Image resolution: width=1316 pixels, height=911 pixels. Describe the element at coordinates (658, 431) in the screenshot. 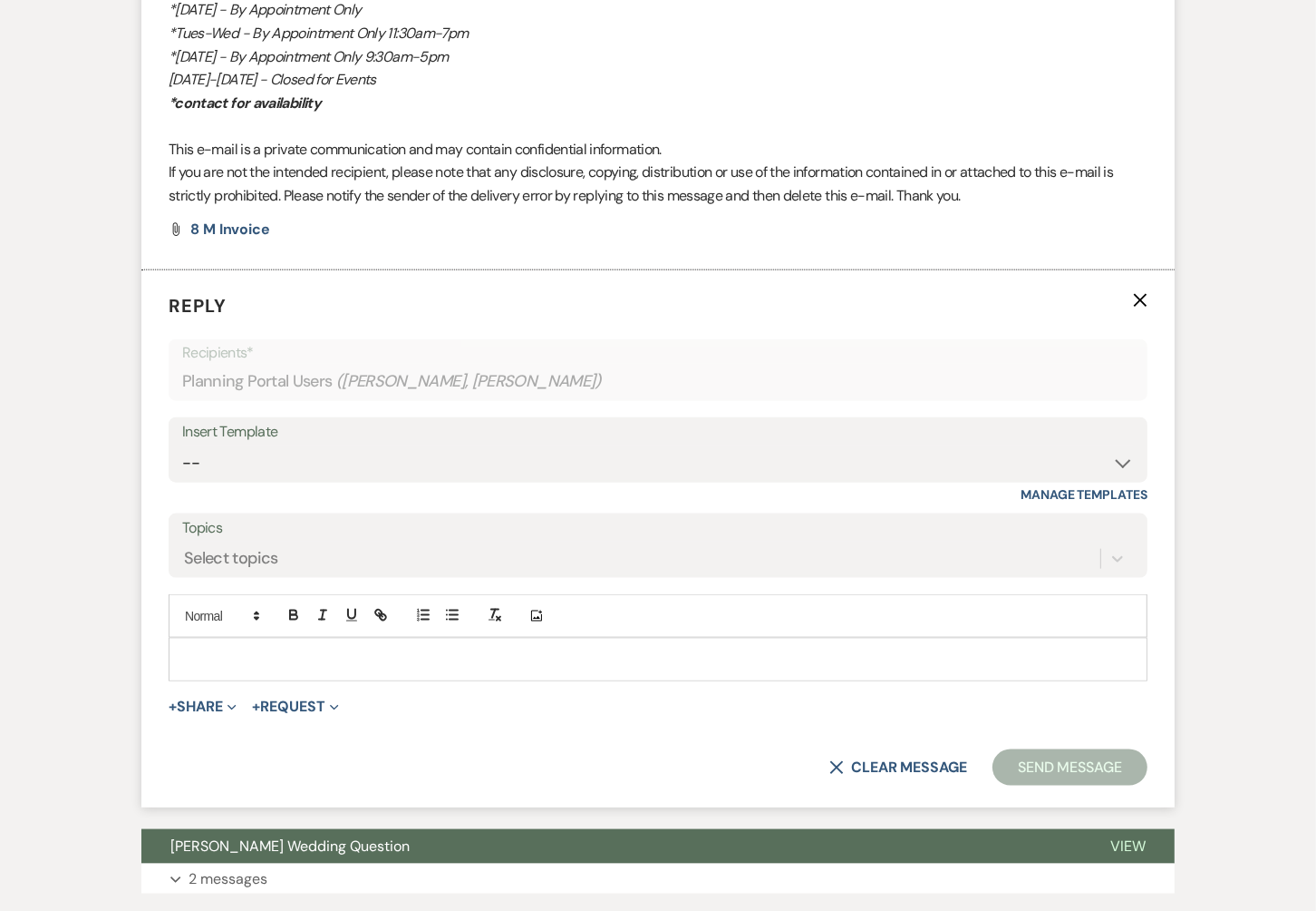

I see `div: Insert Template` at that location.